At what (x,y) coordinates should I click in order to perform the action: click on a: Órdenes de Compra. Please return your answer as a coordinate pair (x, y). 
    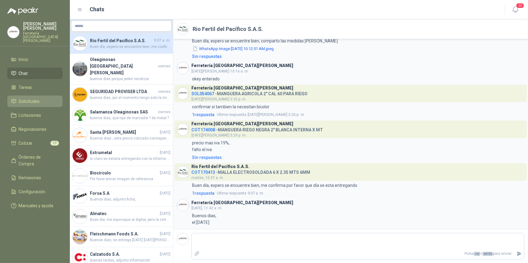
    Looking at the image, I should click on (35, 161).